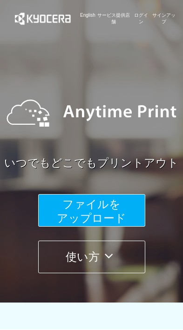 Image resolution: width=183 pixels, height=330 pixels. What do you see at coordinates (92, 210) in the screenshot?
I see `button: ファイルを​​アップロード` at bounding box center [92, 210].